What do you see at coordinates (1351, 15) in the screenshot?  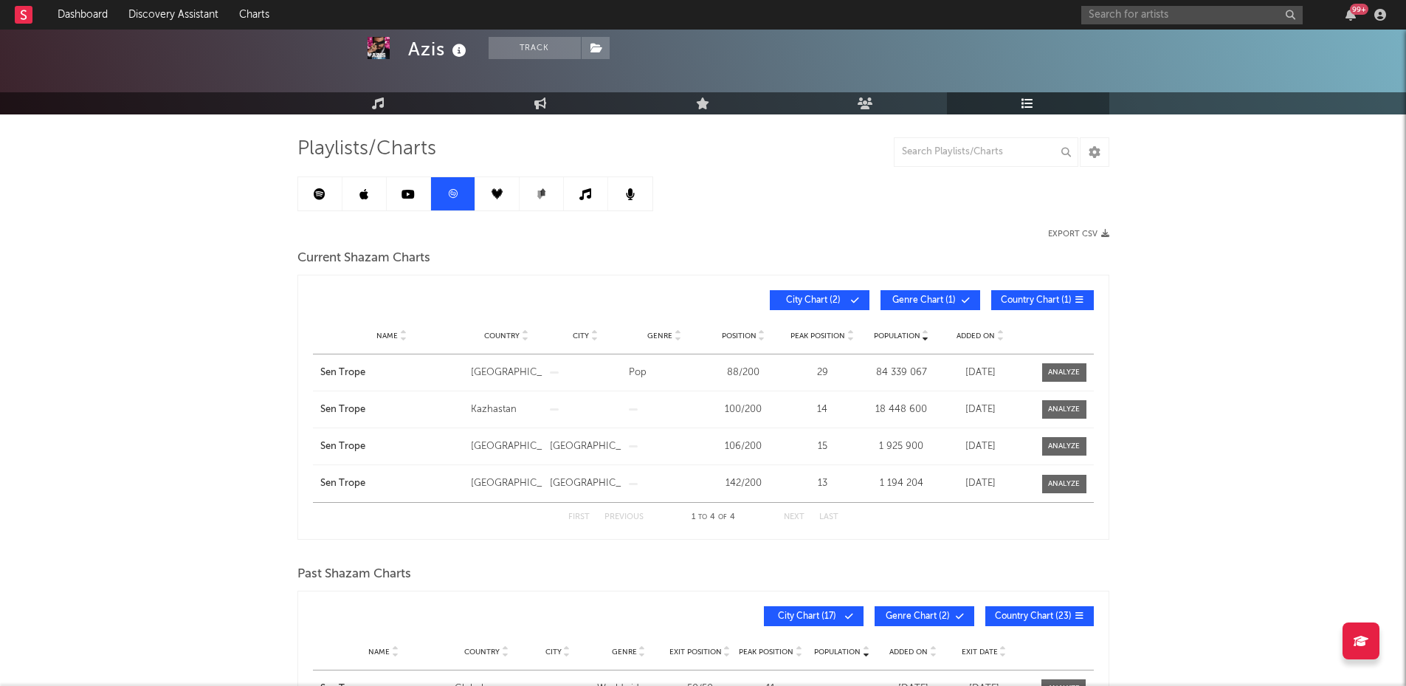 I see `button: 99+` at bounding box center [1351, 15].